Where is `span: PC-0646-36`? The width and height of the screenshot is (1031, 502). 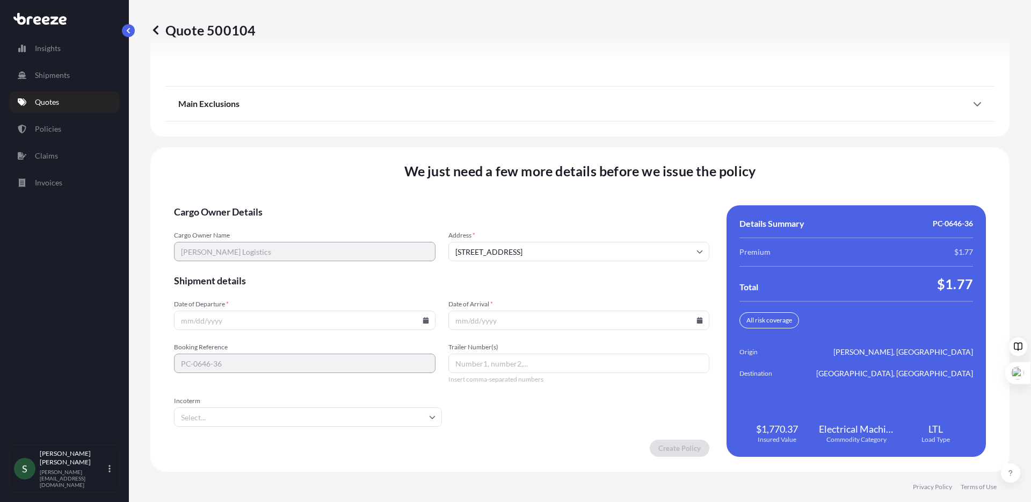
span: PC-0646-36 is located at coordinates (953, 223).